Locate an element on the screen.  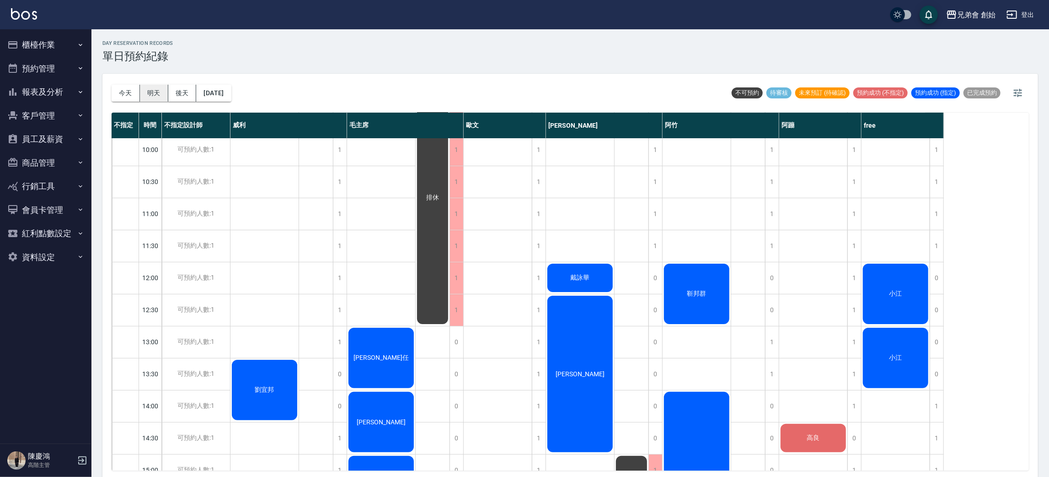
span: 預約成功 (不指定) is located at coordinates (881, 93).